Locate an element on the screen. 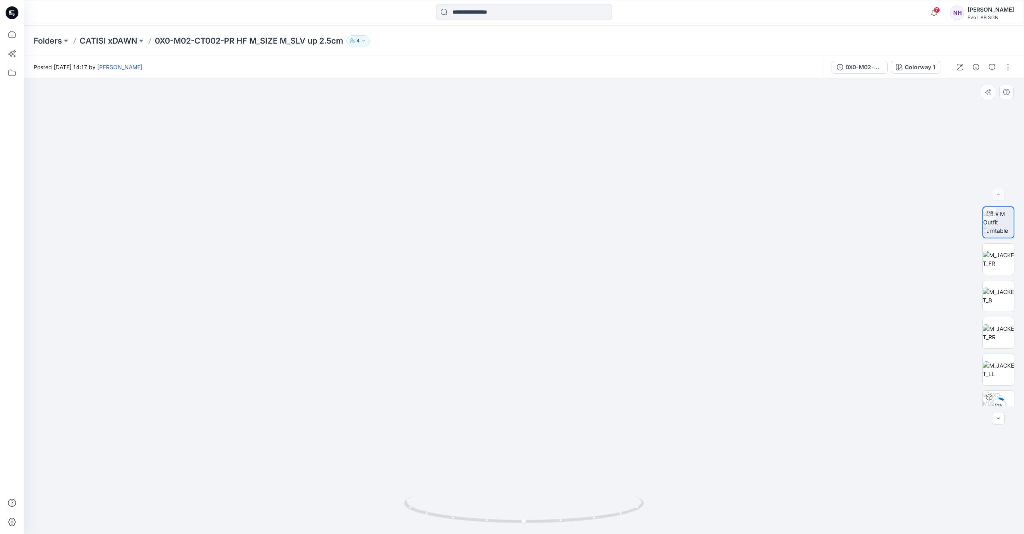 The image size is (1024, 534). img: M_JACKET_FR is located at coordinates (998, 259).